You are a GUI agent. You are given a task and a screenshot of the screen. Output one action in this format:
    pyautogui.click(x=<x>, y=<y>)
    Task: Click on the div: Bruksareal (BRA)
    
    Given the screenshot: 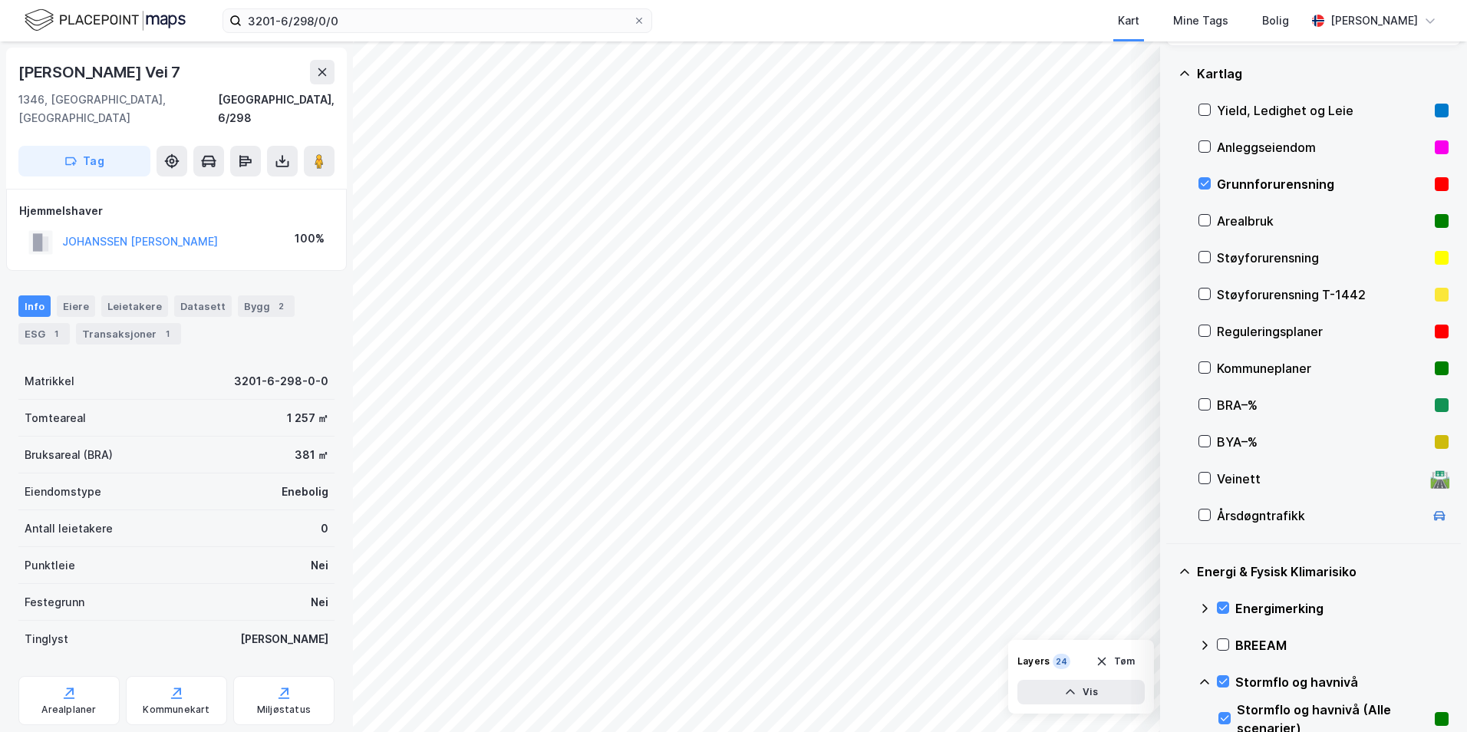 What is the action you would take?
    pyautogui.click(x=68, y=455)
    